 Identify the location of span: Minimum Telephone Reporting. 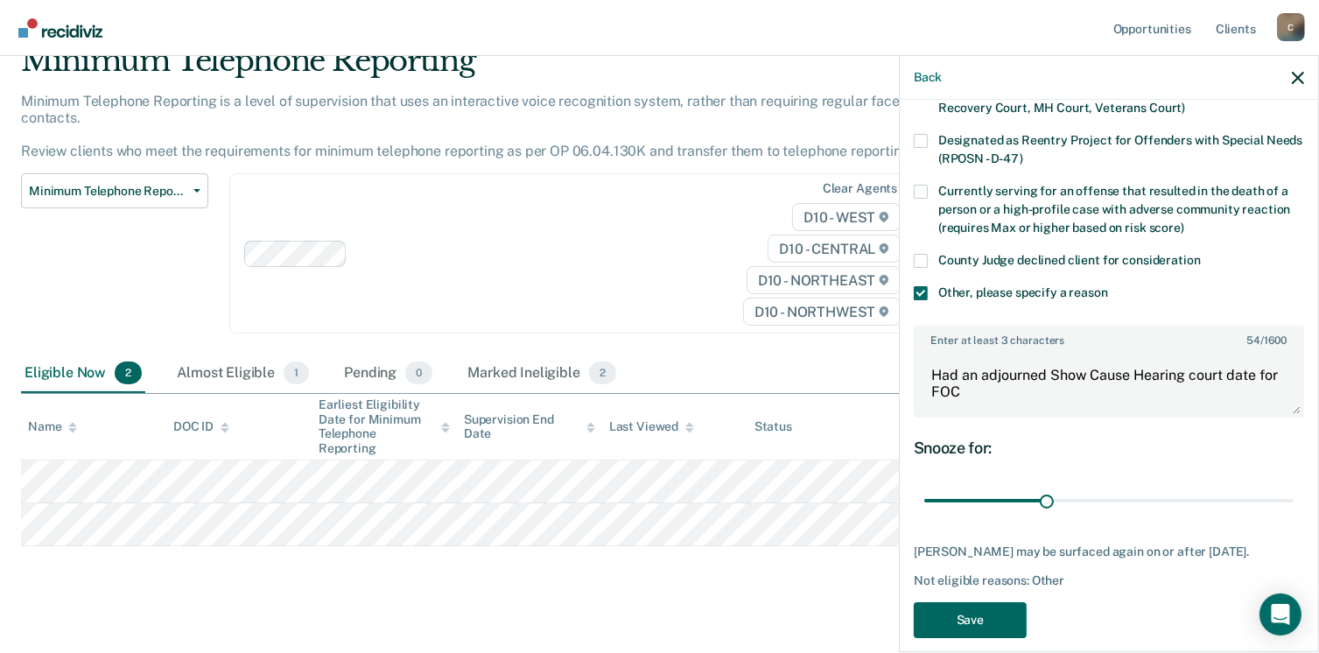
(108, 191).